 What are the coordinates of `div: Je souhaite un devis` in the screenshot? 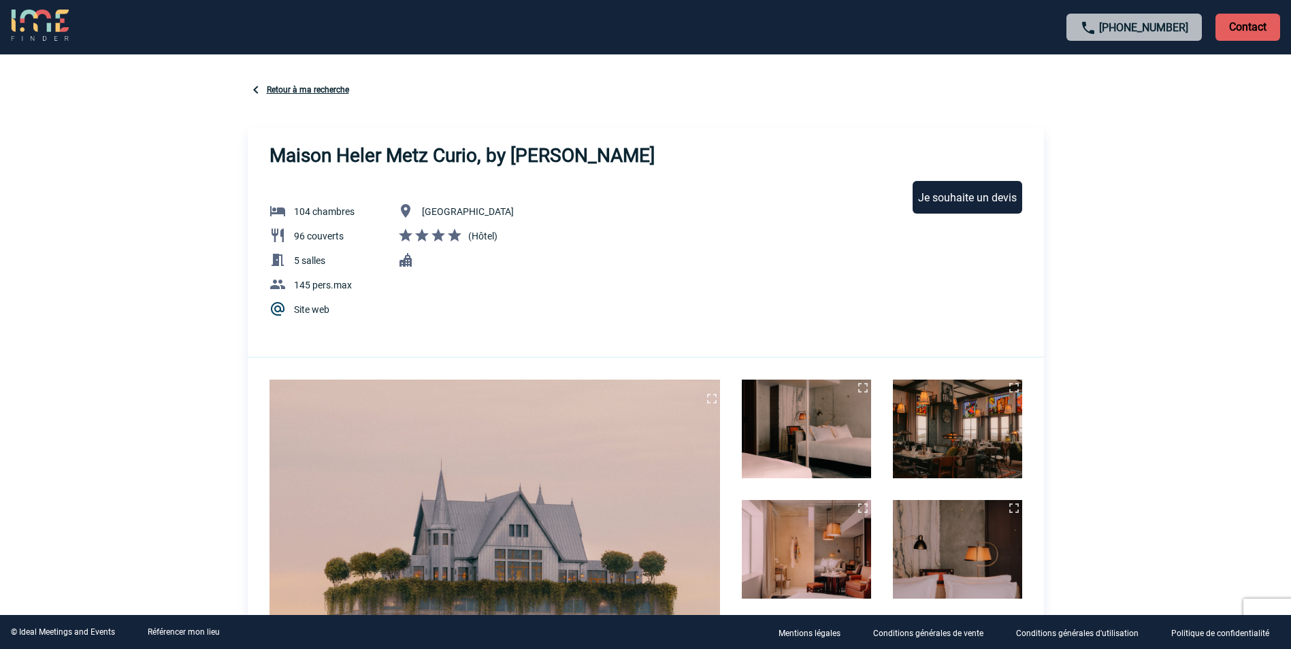 It's located at (967, 197).